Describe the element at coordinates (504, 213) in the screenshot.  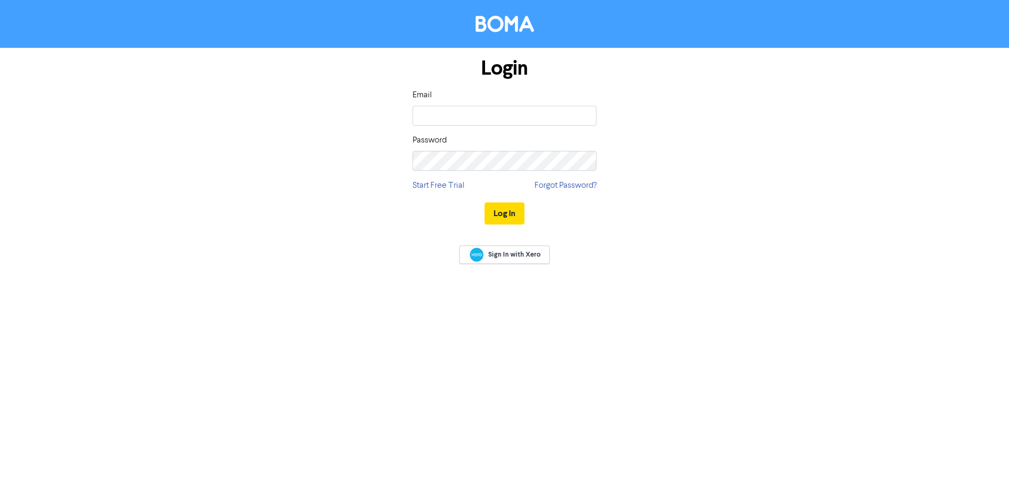
I see `button: Log In` at that location.